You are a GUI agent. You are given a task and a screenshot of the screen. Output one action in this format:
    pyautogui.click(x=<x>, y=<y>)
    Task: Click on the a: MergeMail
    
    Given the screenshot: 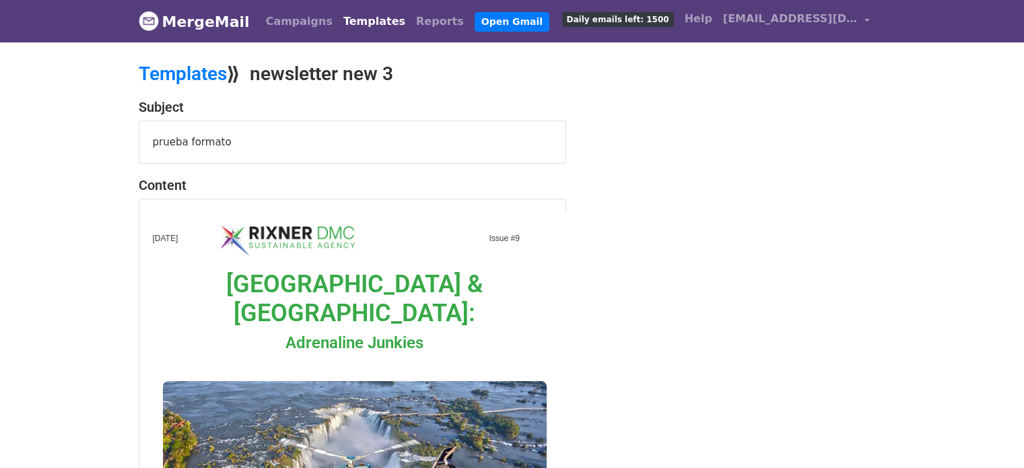 What is the action you would take?
    pyautogui.click(x=194, y=22)
    